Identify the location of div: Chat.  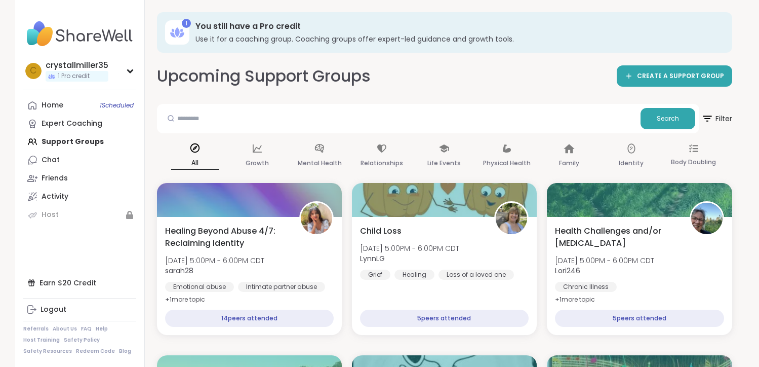
(51, 160).